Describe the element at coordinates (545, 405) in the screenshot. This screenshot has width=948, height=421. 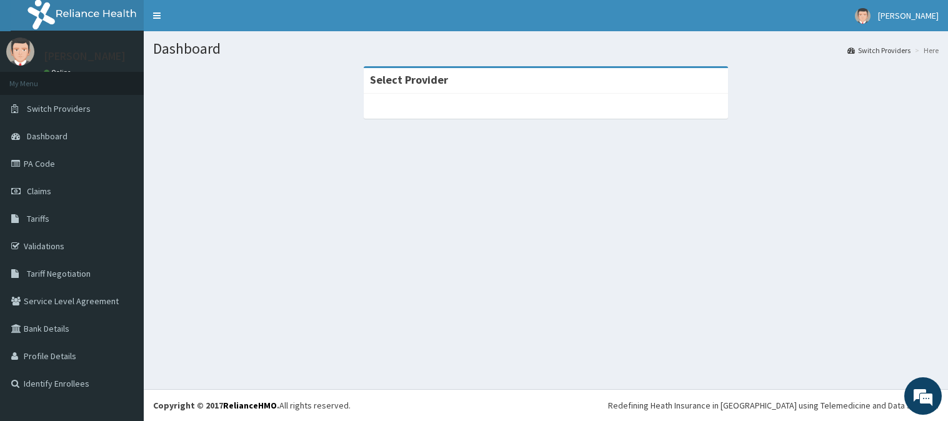
I see `footer: All rights reserved.` at that location.